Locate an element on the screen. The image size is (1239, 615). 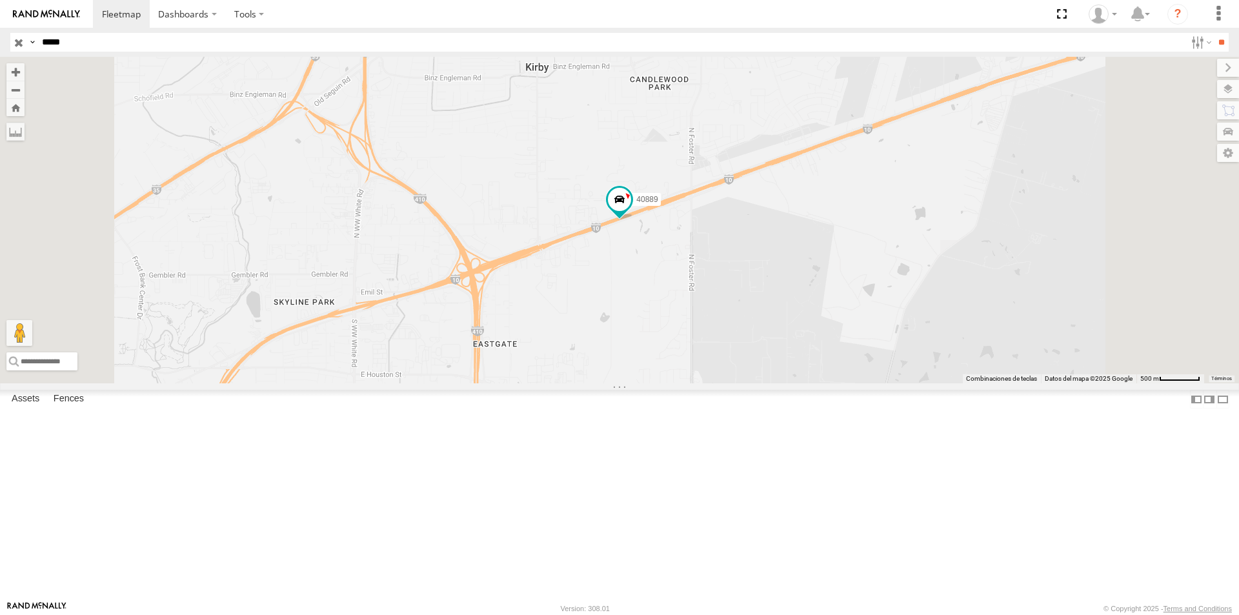
div: © Copyright 2025 - is located at coordinates (1167, 608).